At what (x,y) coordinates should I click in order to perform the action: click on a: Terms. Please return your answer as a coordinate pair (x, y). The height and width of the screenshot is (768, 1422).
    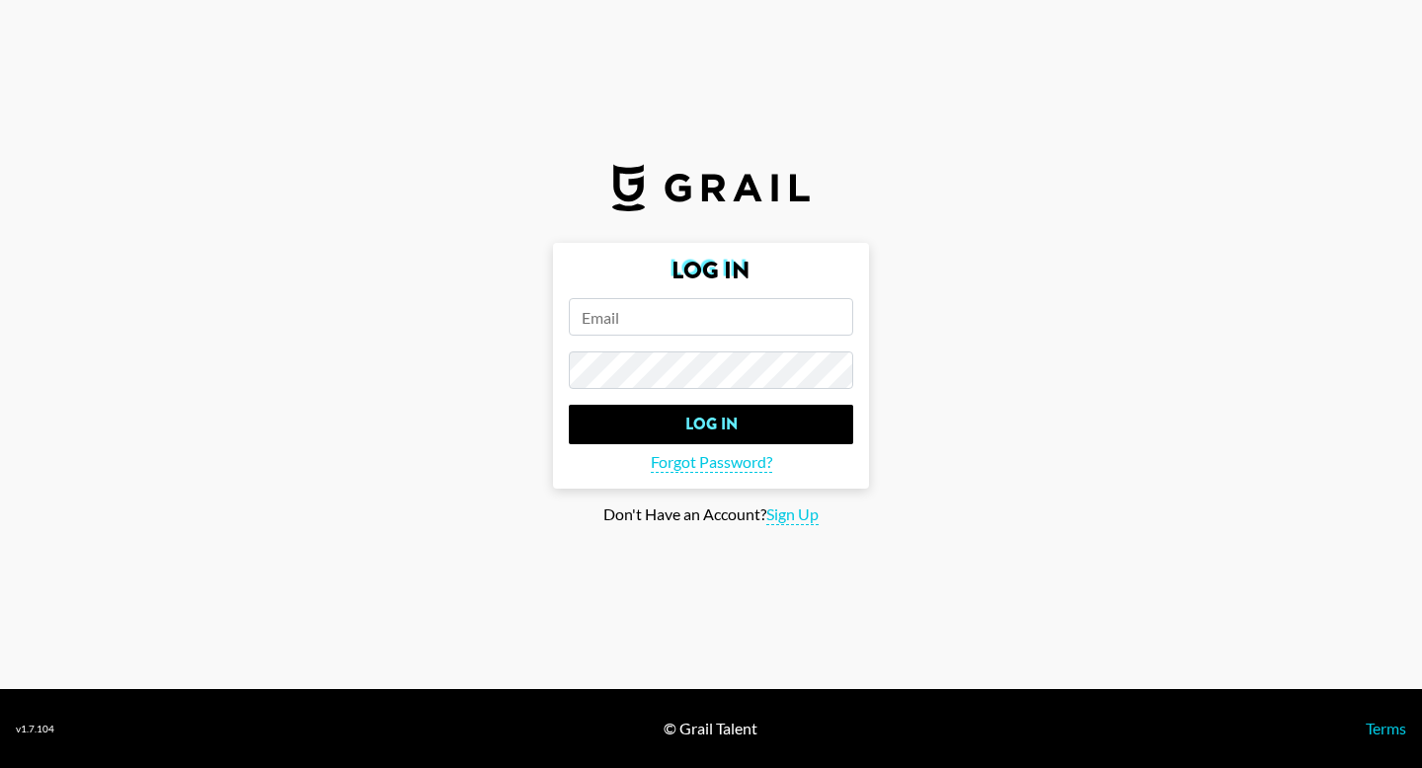
    Looking at the image, I should click on (1386, 728).